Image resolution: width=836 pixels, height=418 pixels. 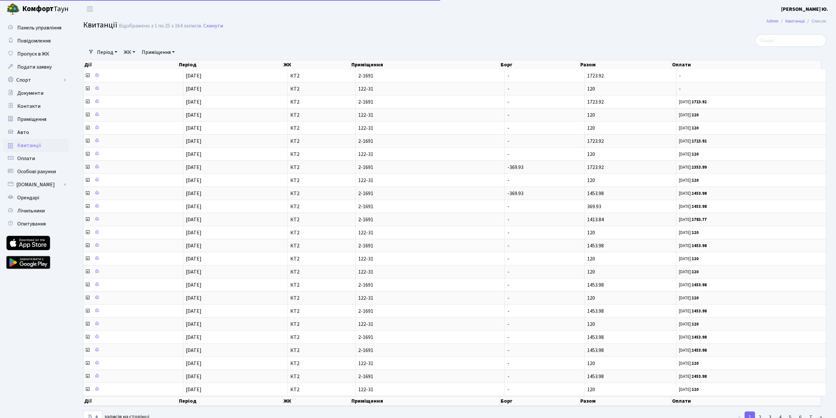 I want to click on span: Опитування, so click(x=31, y=224).